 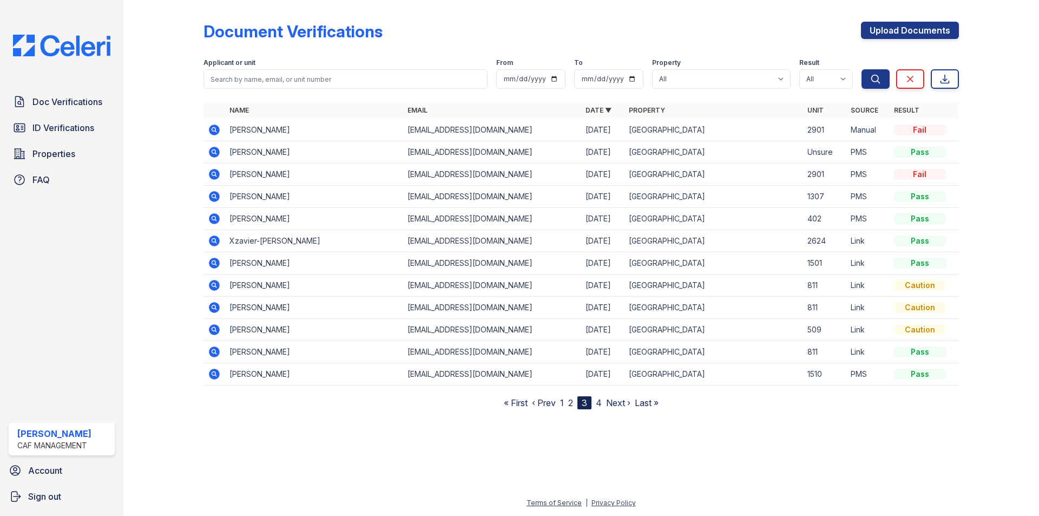 I want to click on td: 2624, so click(x=825, y=241).